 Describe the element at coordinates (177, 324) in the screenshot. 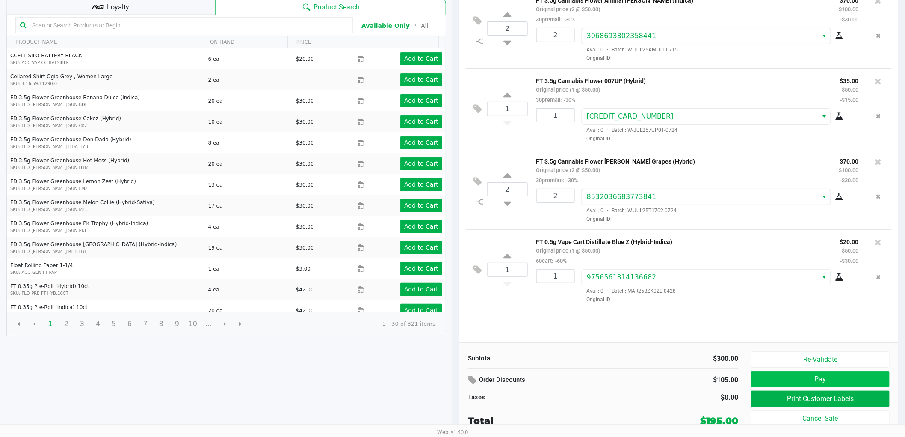

I see `span: Page 9` at that location.